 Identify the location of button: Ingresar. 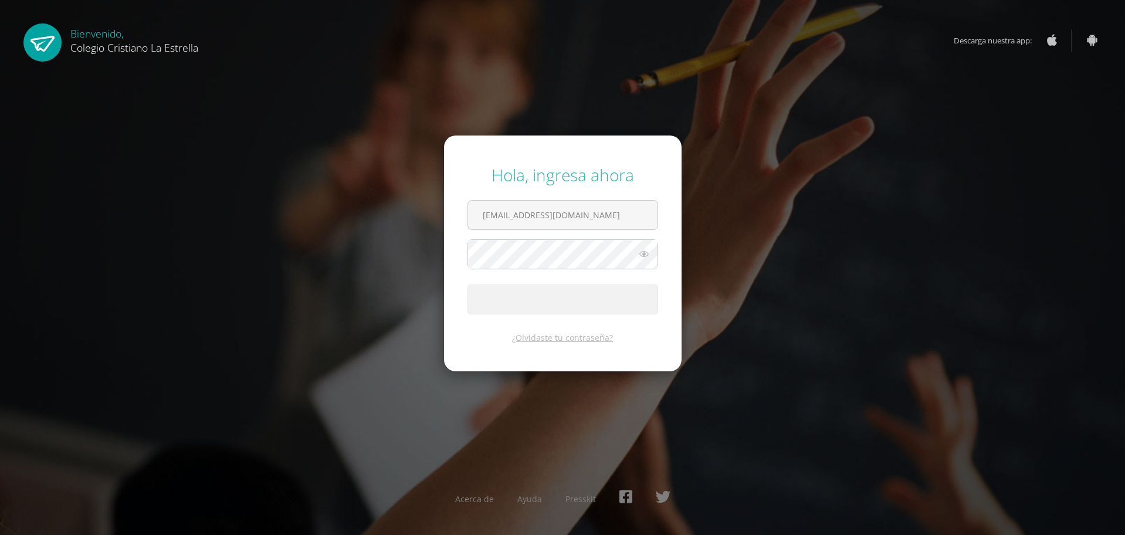
(562, 299).